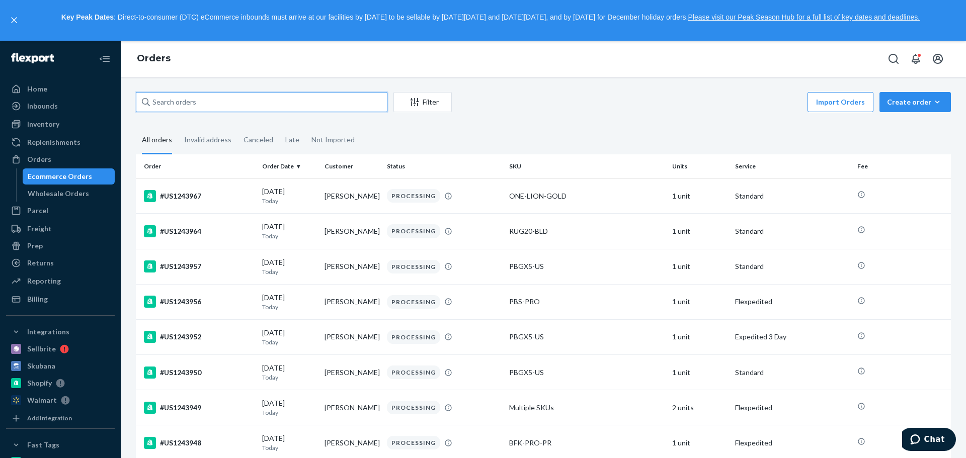 This screenshot has height=458, width=966. What do you see at coordinates (894, 59) in the screenshot?
I see `button: Open Search Box` at bounding box center [894, 59].